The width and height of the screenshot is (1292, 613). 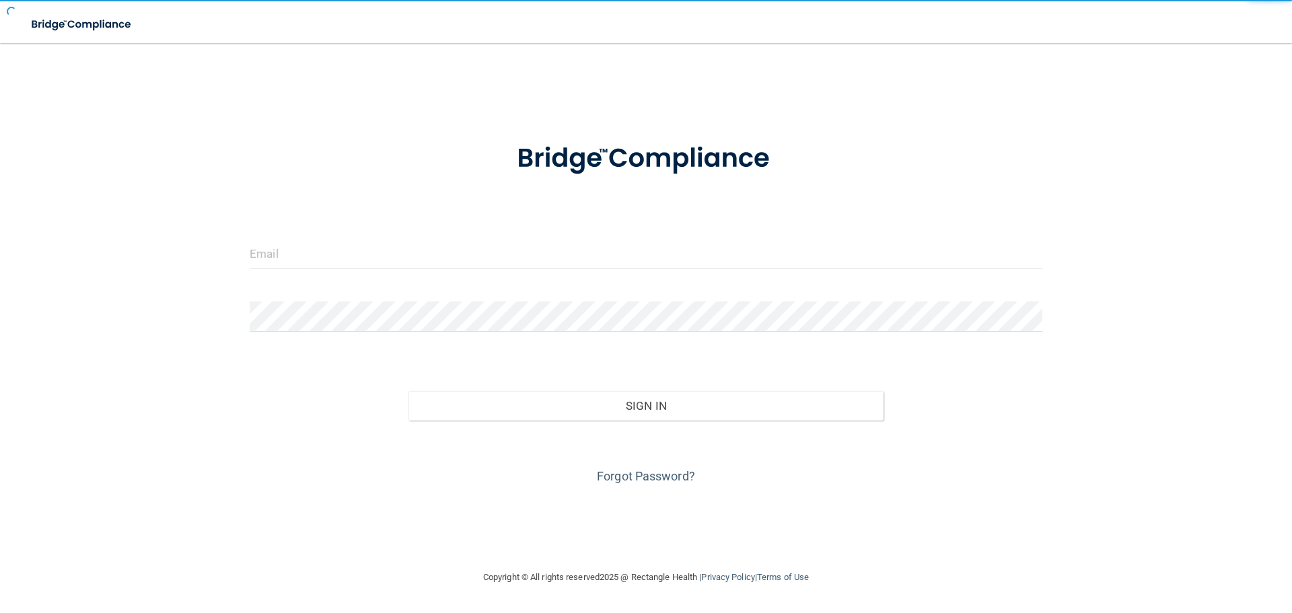 What do you see at coordinates (646, 406) in the screenshot?
I see `button: Sign In` at bounding box center [646, 406].